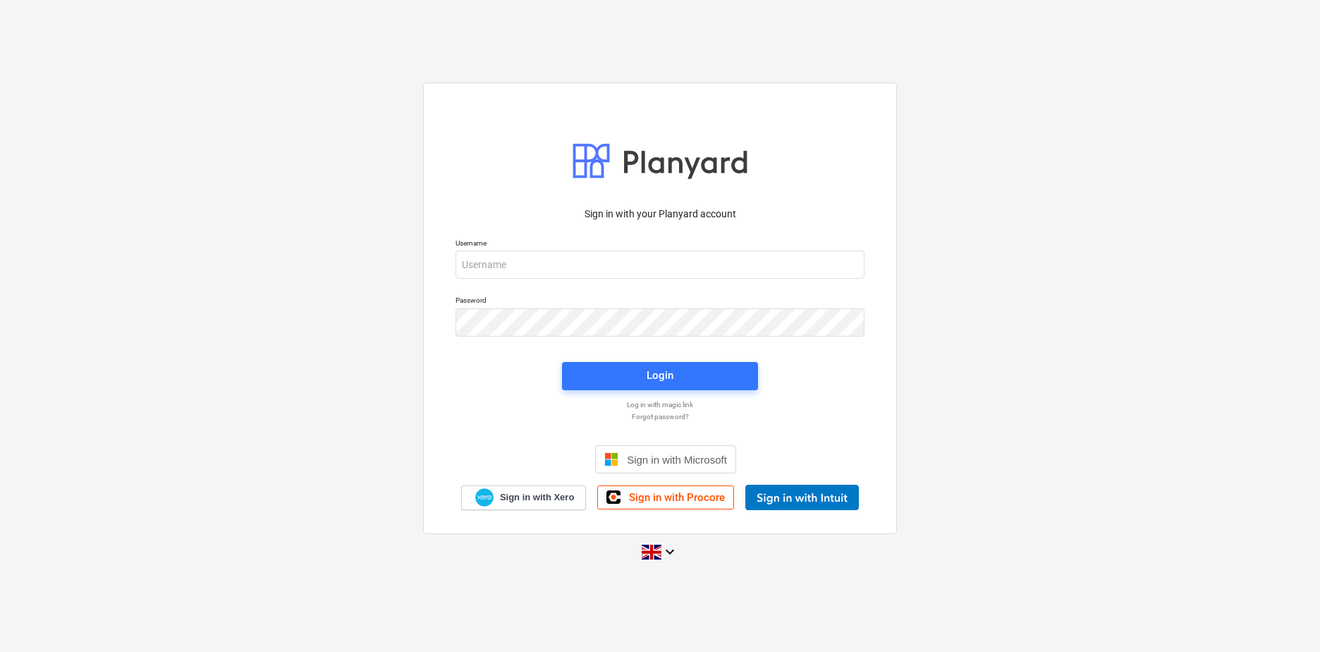 This screenshot has width=1320, height=652. Describe the element at coordinates (666, 497) in the screenshot. I see `a: Sign in with Procore` at that location.